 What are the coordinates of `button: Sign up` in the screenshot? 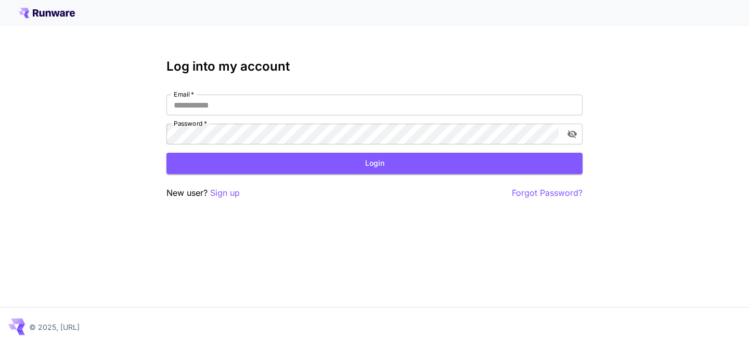 It's located at (225, 193).